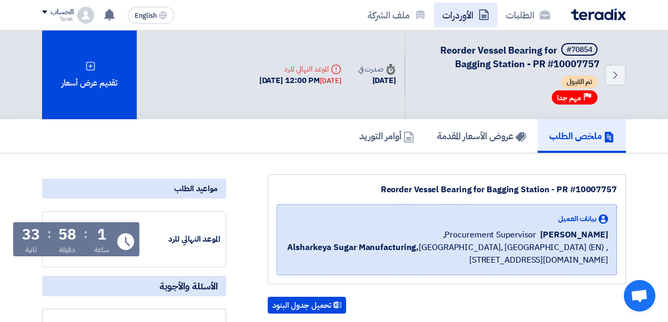 The image size is (668, 322). I want to click on img: Teradix logo, so click(598, 14).